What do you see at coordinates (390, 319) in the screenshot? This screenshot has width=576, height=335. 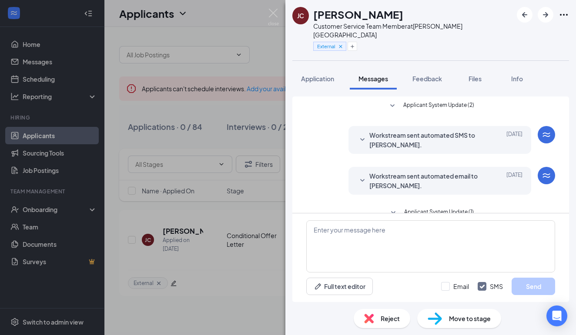 I see `span: Reject` at bounding box center [390, 319].